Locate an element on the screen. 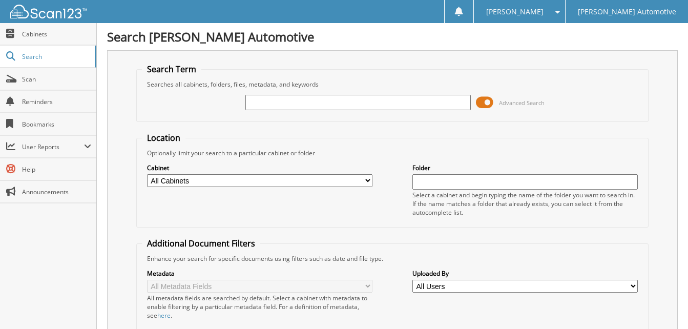 The width and height of the screenshot is (688, 329). div: Enhance your search for specific documents using filters such as date and file type. is located at coordinates (392, 258).